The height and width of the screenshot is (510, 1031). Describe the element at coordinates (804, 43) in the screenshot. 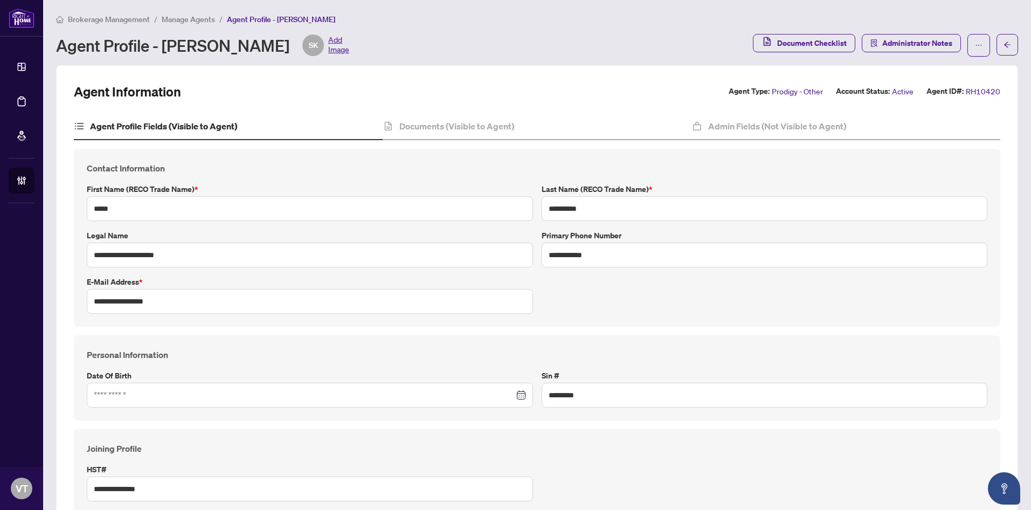

I see `button: Document Checklist` at that location.